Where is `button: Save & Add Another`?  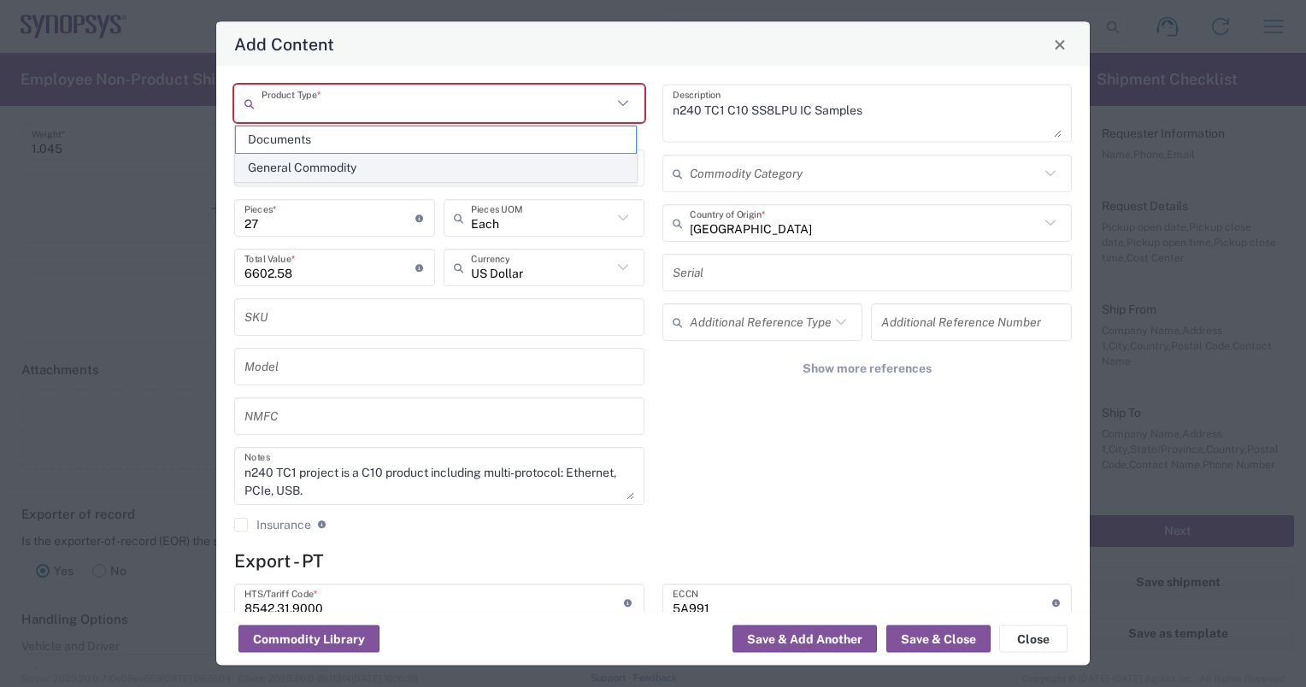 button: Save & Add Another is located at coordinates (804, 639).